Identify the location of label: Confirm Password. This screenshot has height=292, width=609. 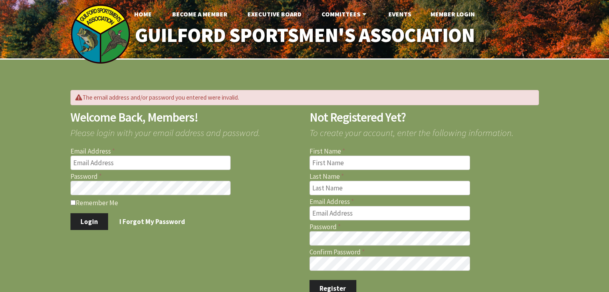
(424, 252).